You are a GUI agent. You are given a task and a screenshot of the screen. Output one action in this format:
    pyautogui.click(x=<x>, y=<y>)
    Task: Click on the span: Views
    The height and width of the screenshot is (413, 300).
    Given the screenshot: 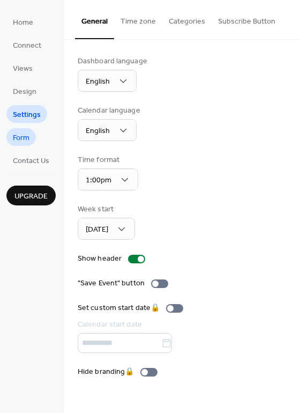 What is the action you would take?
    pyautogui.click(x=23, y=69)
    